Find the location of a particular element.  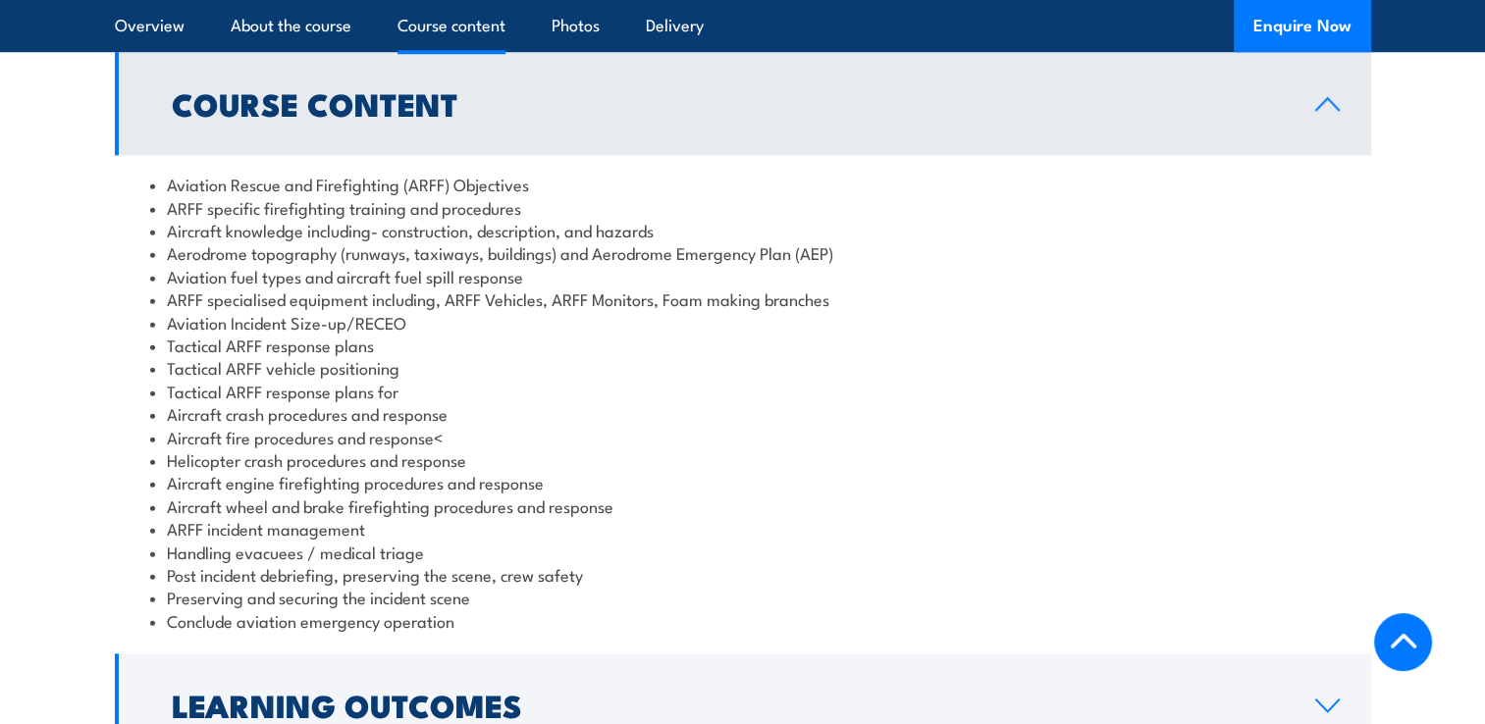

li: Aviation Incident Size-up/RECEO is located at coordinates (743, 322).